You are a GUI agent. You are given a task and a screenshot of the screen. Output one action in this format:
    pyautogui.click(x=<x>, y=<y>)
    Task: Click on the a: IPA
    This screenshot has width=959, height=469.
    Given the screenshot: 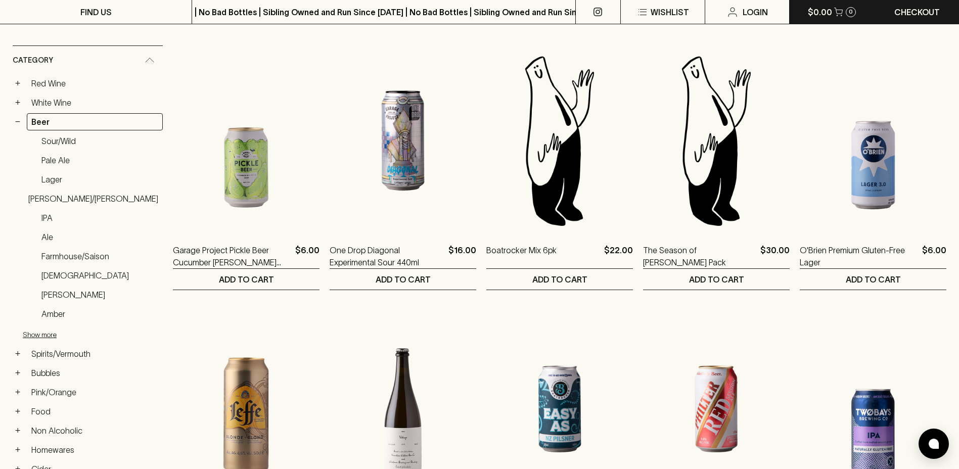 What is the action you would take?
    pyautogui.click(x=100, y=218)
    